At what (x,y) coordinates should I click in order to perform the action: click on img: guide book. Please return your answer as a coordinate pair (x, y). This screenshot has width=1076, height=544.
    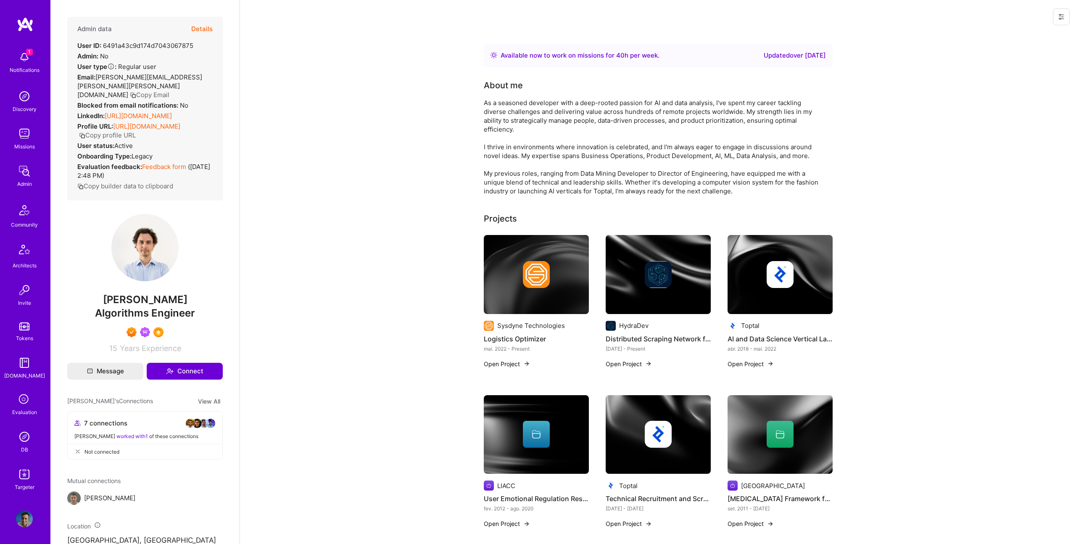
    Looking at the image, I should click on (24, 363).